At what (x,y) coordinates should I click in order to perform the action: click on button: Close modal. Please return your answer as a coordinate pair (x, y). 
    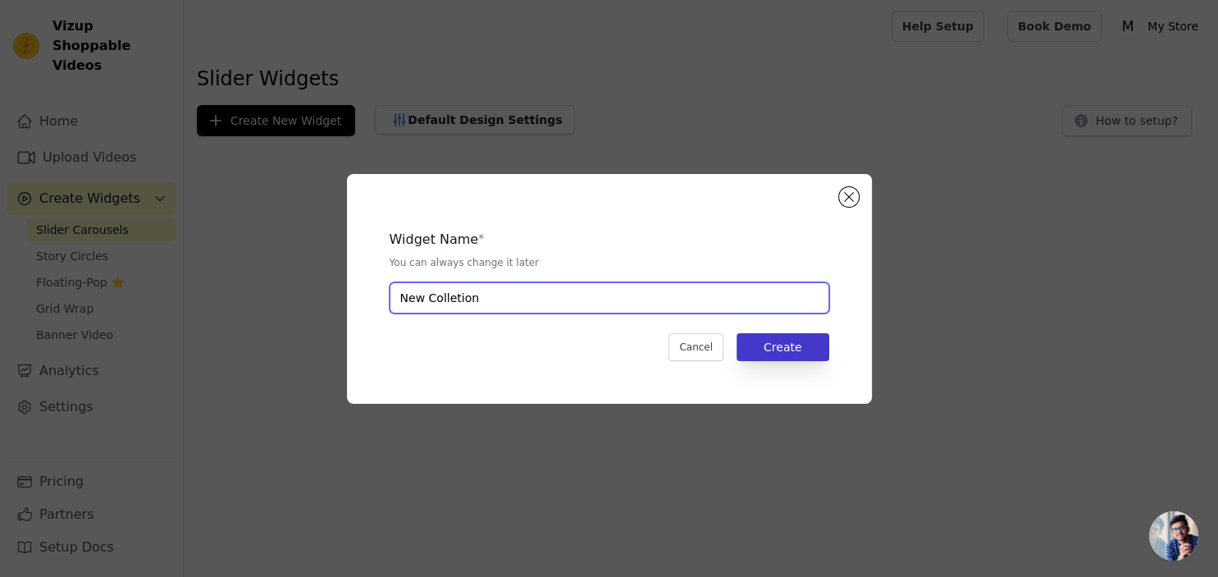
    Looking at the image, I should click on (849, 197).